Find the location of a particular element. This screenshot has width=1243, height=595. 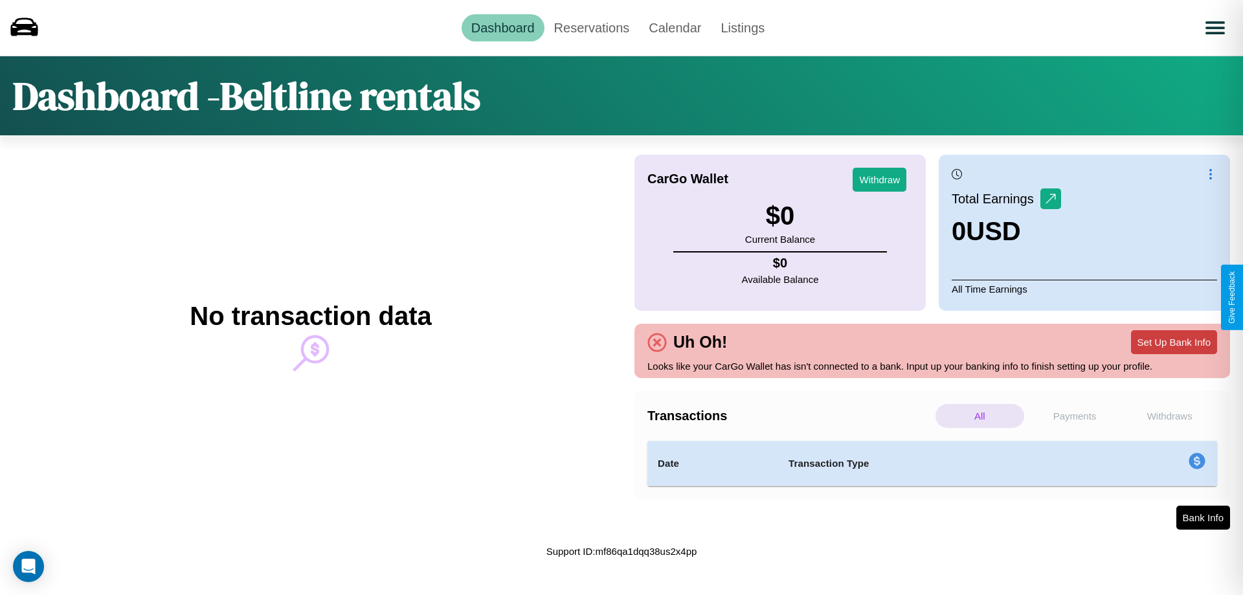

p: Available Balance is located at coordinates (780, 279).